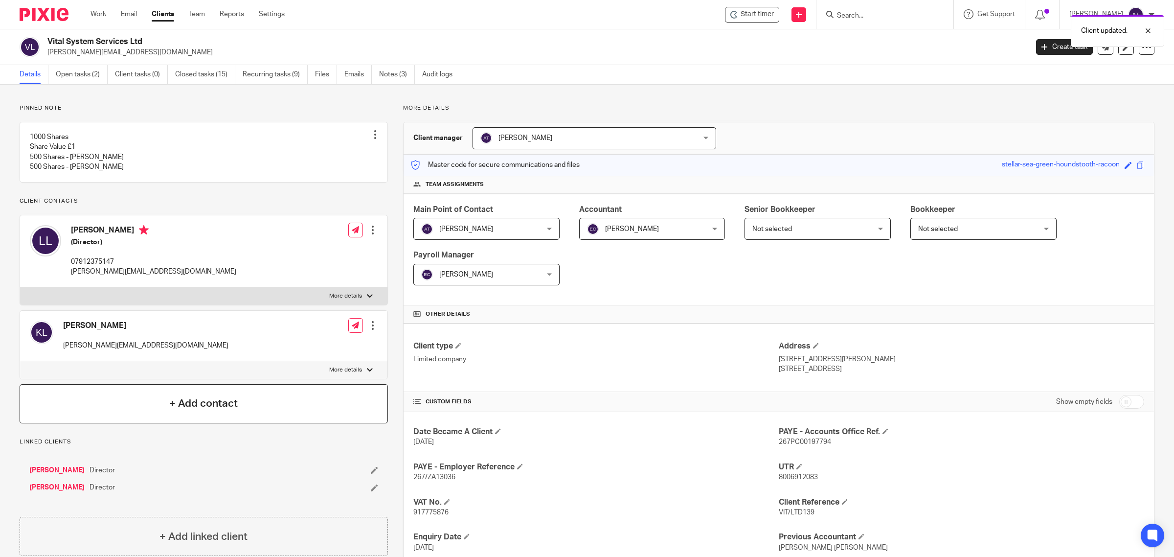 Image resolution: width=1174 pixels, height=557 pixels. I want to click on h2: Vital System Services Ltd, so click(437, 42).